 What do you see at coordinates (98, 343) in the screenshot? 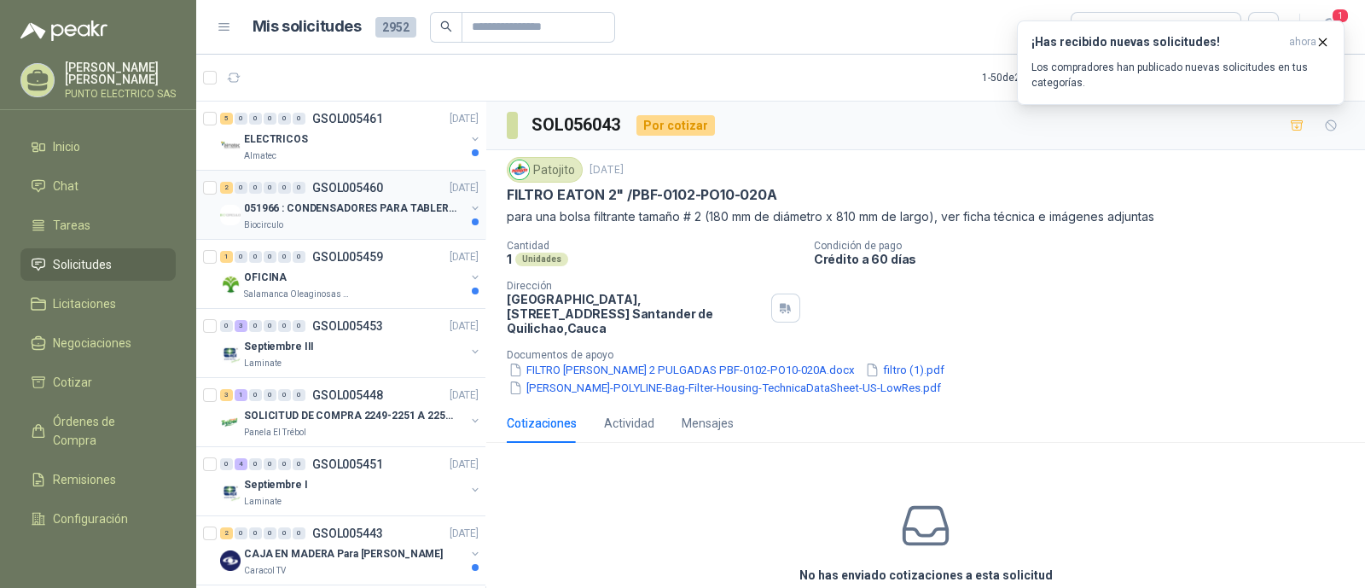
I see `a: Negociaciones` at bounding box center [98, 343].